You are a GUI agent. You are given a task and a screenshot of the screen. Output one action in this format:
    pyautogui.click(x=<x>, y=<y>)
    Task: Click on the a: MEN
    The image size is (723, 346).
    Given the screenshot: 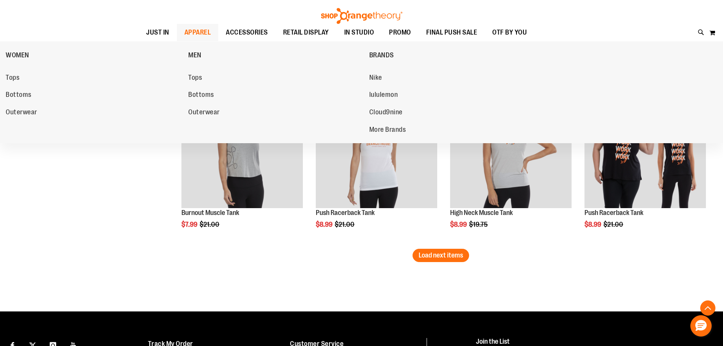 What is the action you would take?
    pyautogui.click(x=277, y=55)
    